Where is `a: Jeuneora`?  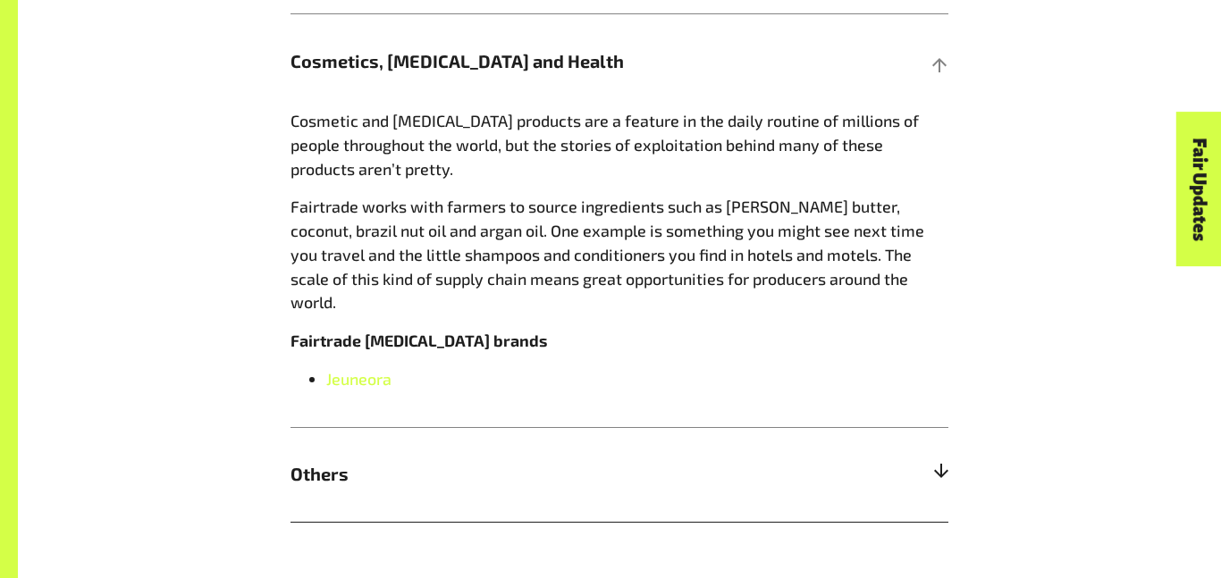 a: Jeuneora is located at coordinates (358, 379).